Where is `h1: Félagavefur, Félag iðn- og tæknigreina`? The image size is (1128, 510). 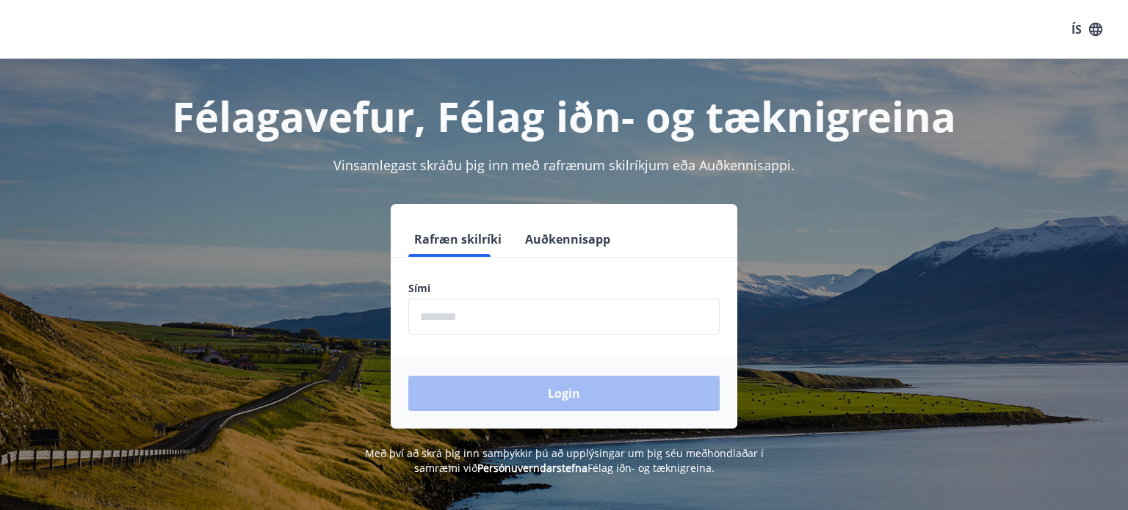
h1: Félagavefur, Félag iðn- og tæknigreina is located at coordinates (564, 116).